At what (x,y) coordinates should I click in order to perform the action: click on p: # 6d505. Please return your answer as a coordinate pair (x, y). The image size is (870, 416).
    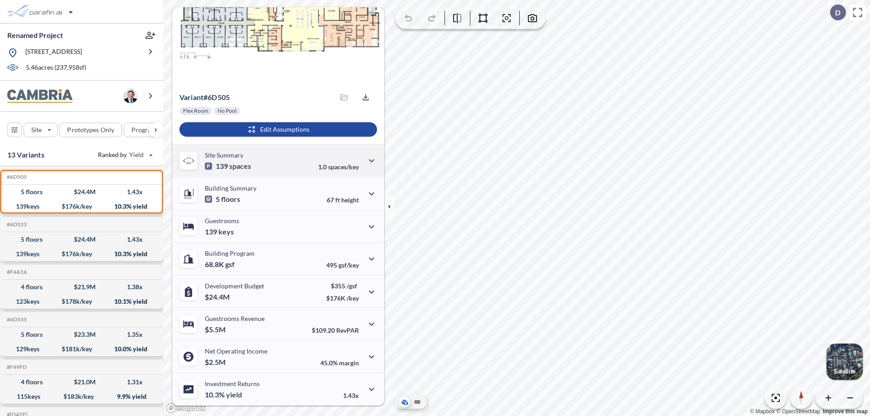
    Looking at the image, I should click on (204, 97).